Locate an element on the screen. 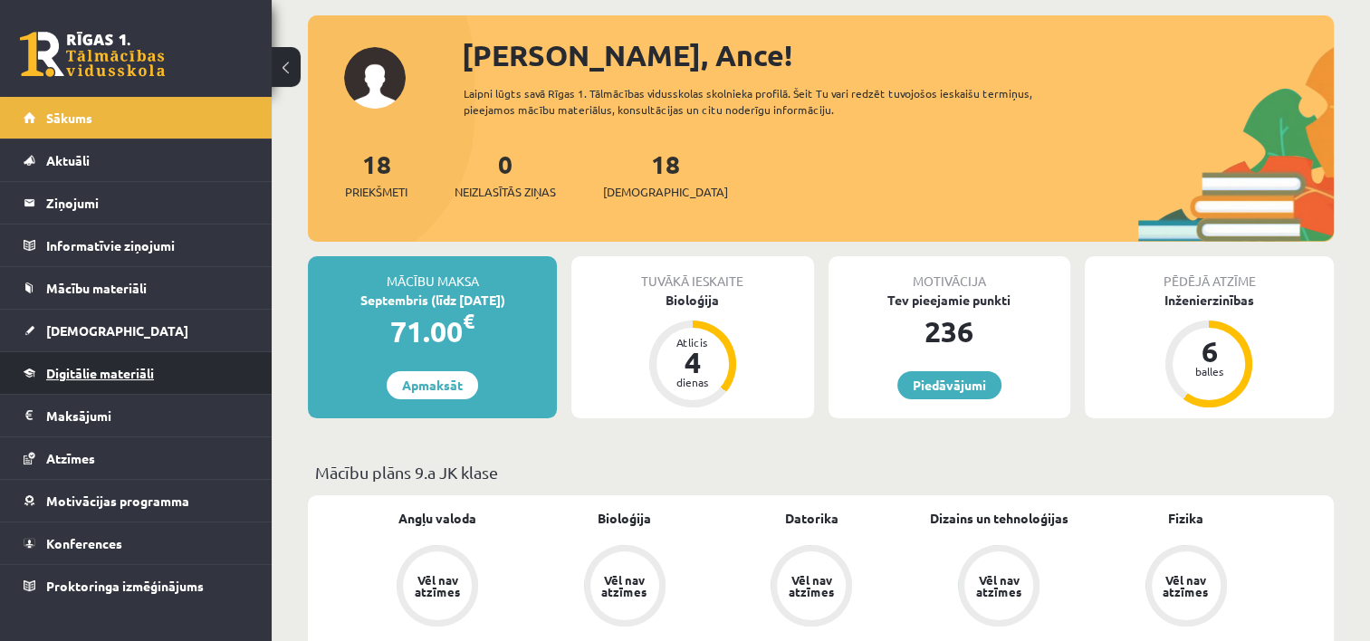 The height and width of the screenshot is (641, 1370). legend: Ziņojumi is located at coordinates (148, 203).